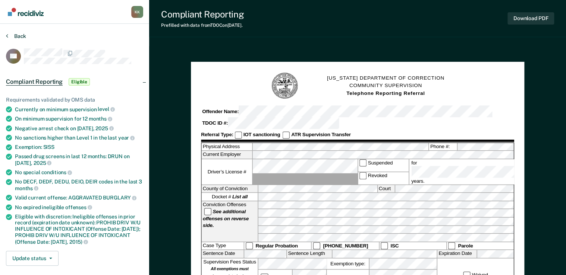 The image size is (566, 275). I want to click on label: Sentence Length, so click(309, 254).